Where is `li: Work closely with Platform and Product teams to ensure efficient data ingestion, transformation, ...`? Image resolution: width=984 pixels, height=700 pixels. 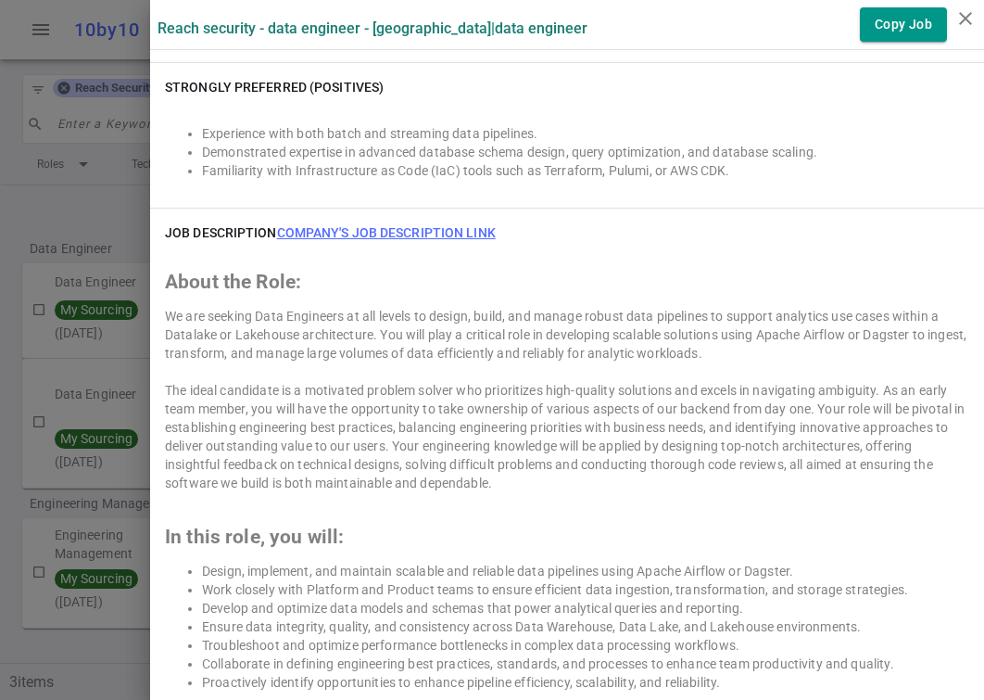 li: Work closely with Platform and Product teams to ensure efficient data ingestion, transformation, ... is located at coordinates (586, 590).